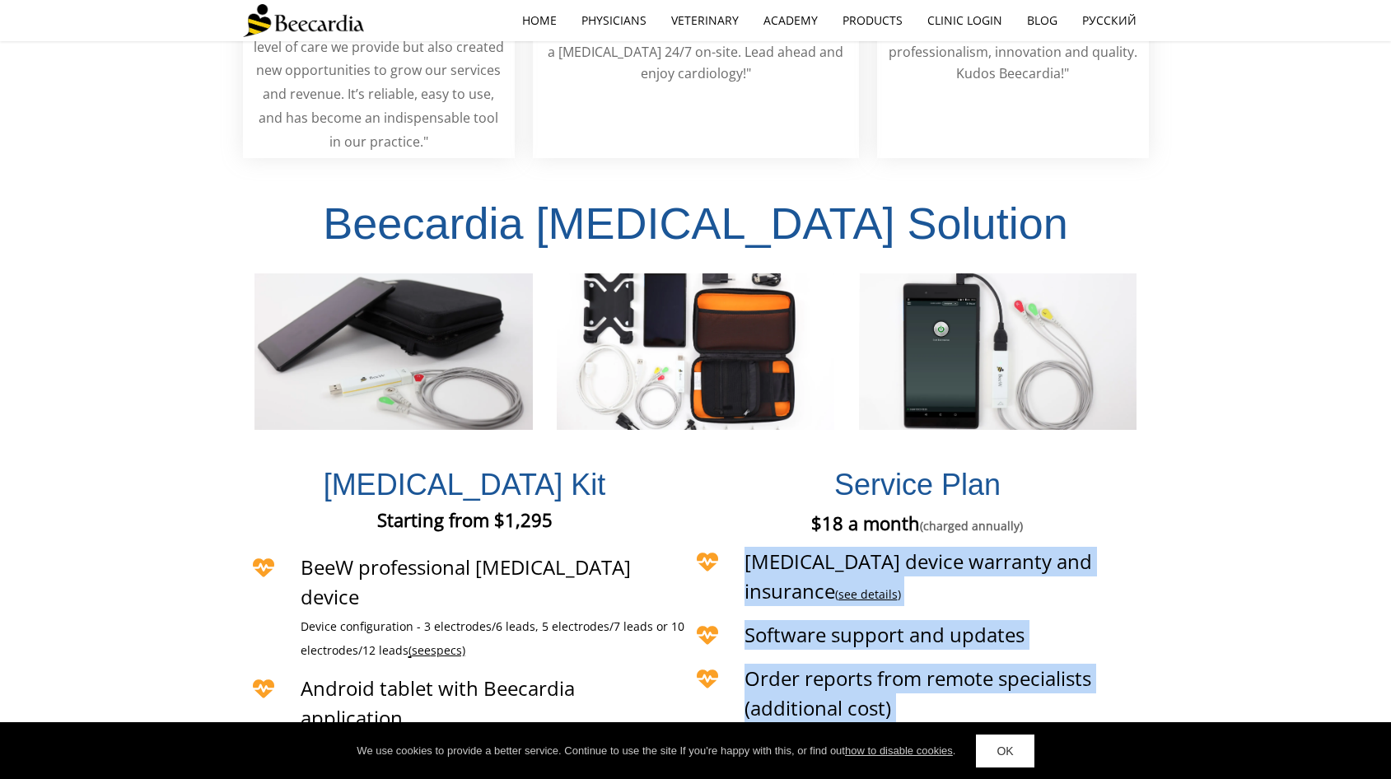 This screenshot has height=779, width=1391. Describe the element at coordinates (539, 21) in the screenshot. I see `a: home` at that location.